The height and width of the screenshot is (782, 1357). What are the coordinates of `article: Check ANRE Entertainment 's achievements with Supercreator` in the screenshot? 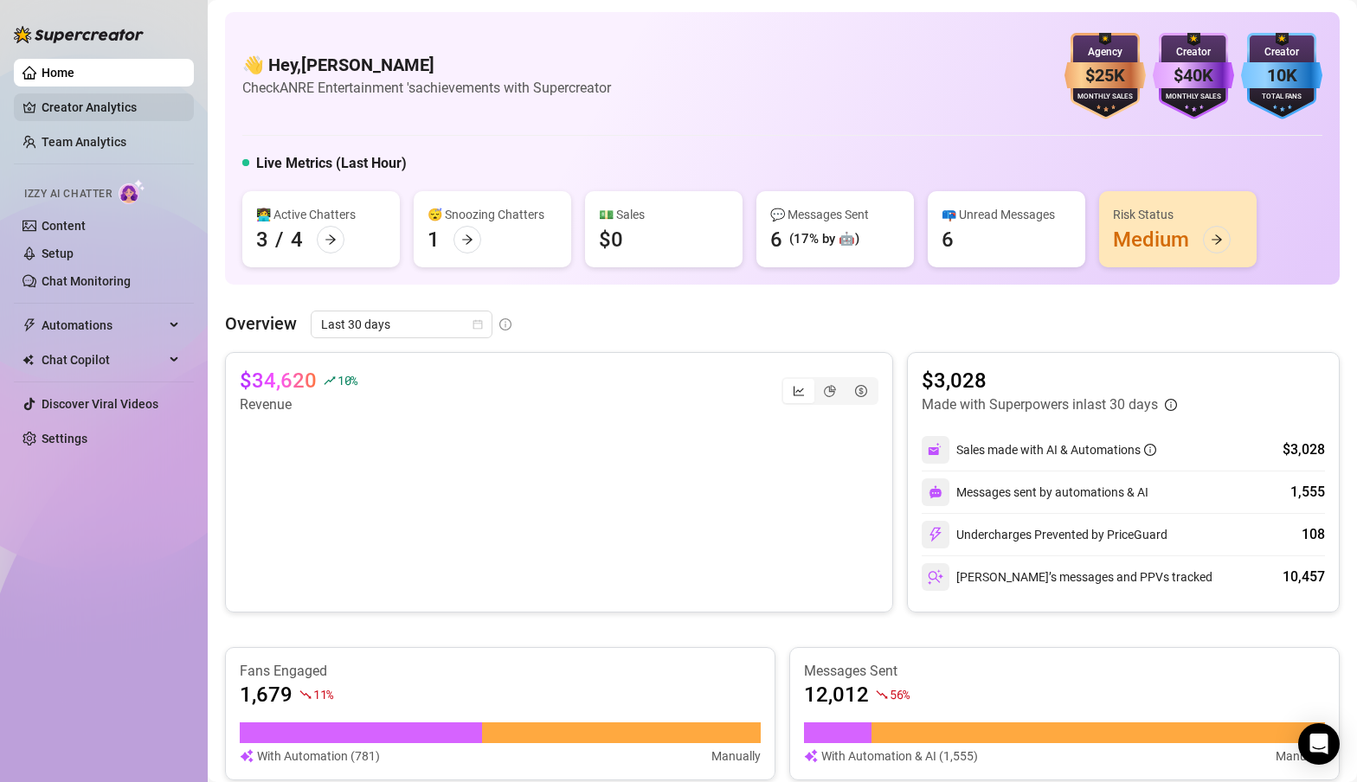 It's located at (427, 87).